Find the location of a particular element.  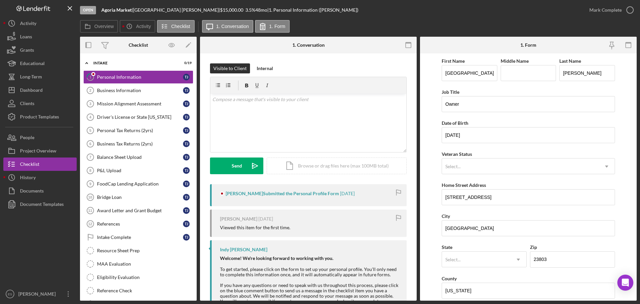

div: Send is located at coordinates (237, 166).